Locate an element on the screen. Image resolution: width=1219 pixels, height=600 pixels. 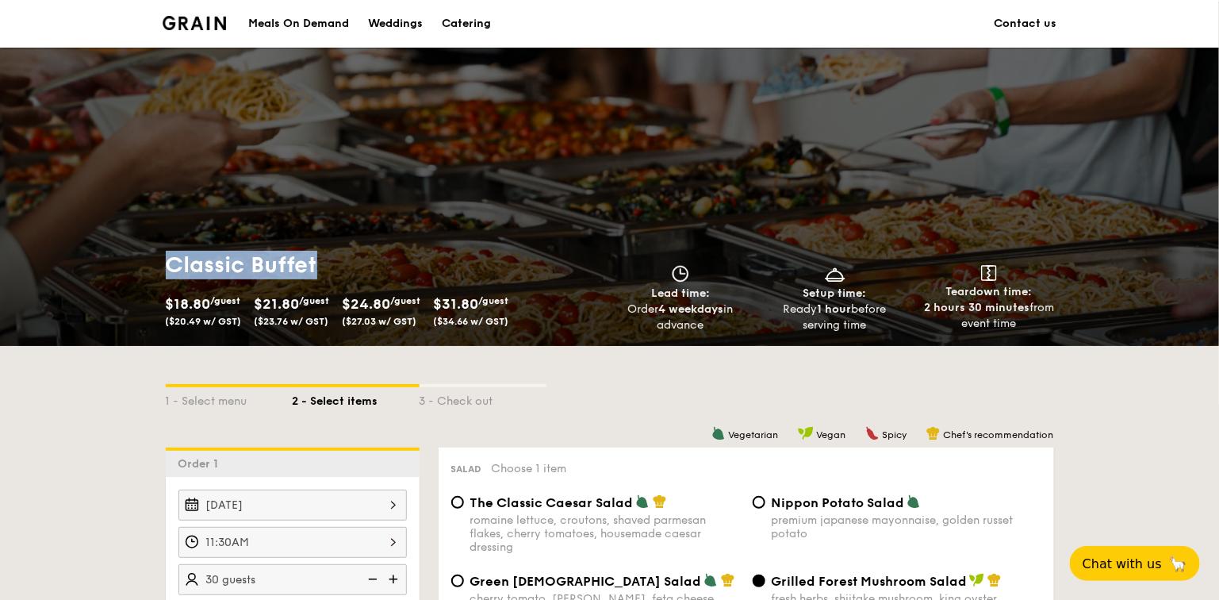
div: from event time is located at coordinates (989, 316).